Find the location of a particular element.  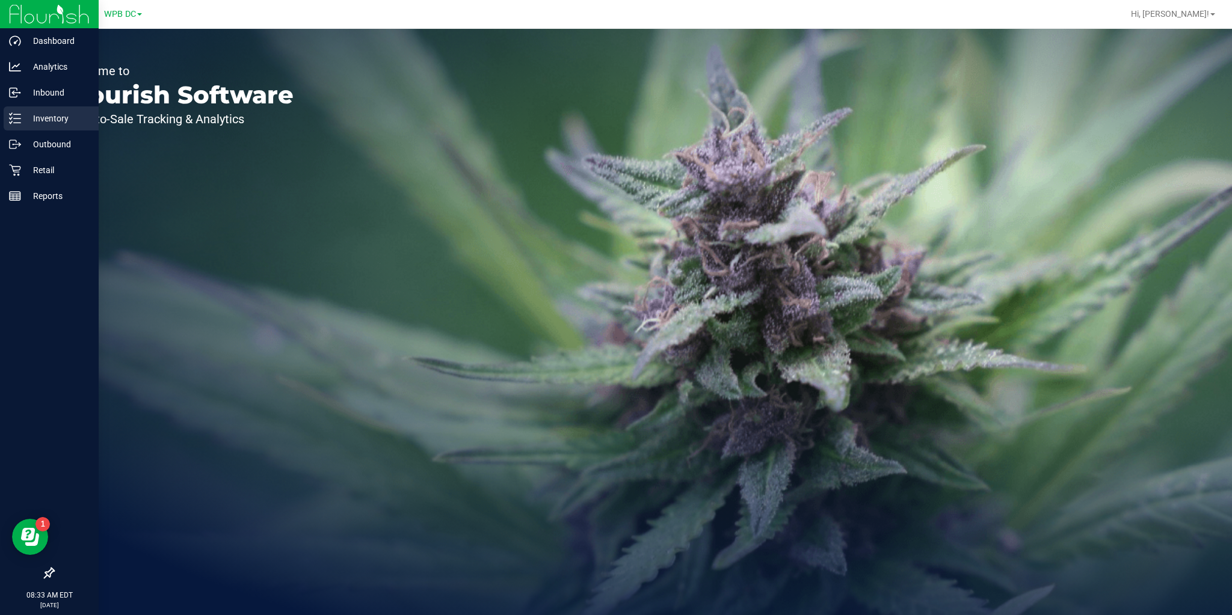

inline-svg: Inbound is located at coordinates (15, 93).